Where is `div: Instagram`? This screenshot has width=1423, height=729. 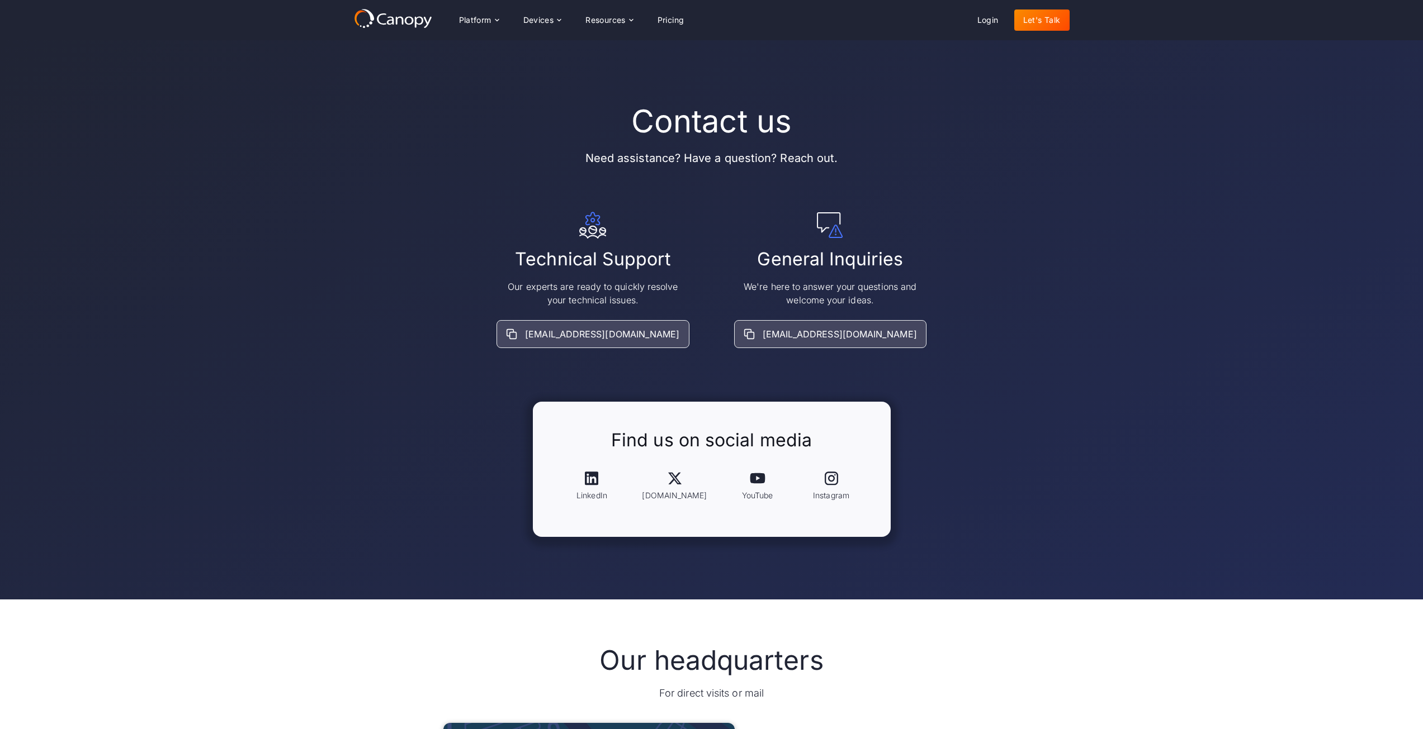 div: Instagram is located at coordinates (831, 495).